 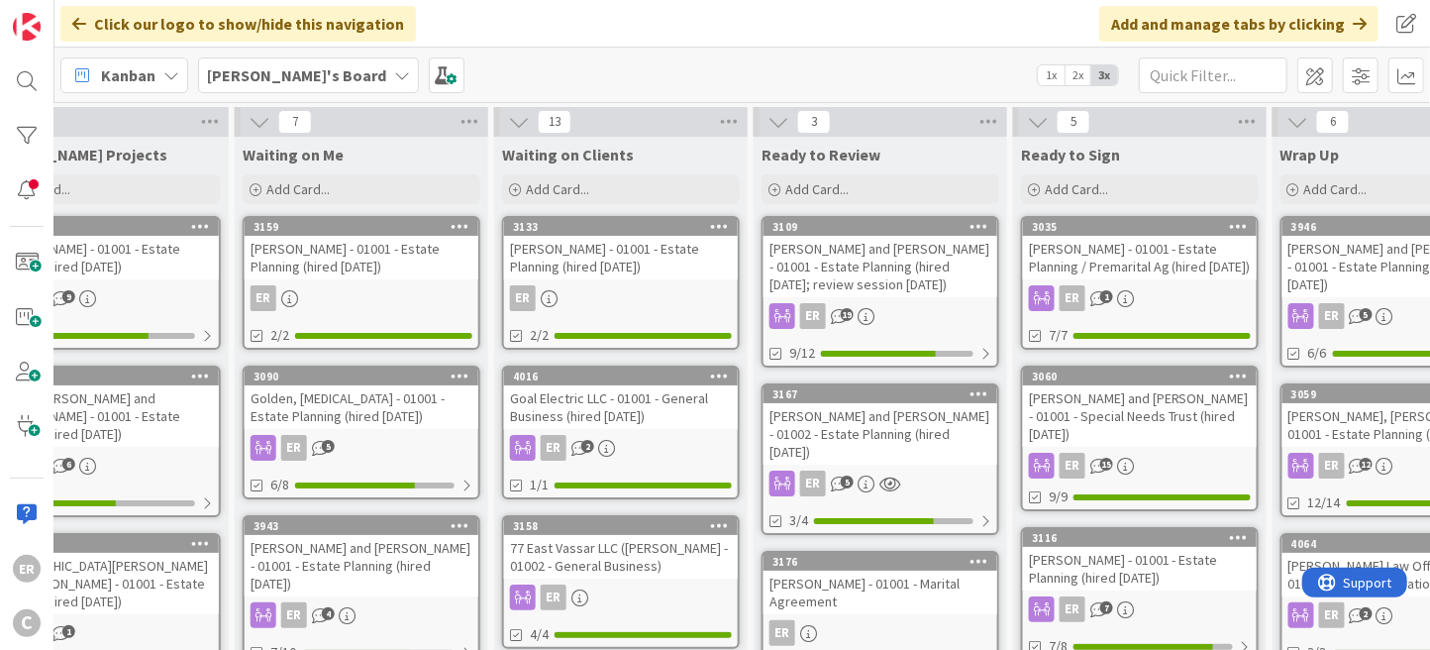 What do you see at coordinates (238, 24) in the screenshot?
I see `div: Click our logo to show/hide this navigation` at bounding box center [238, 24].